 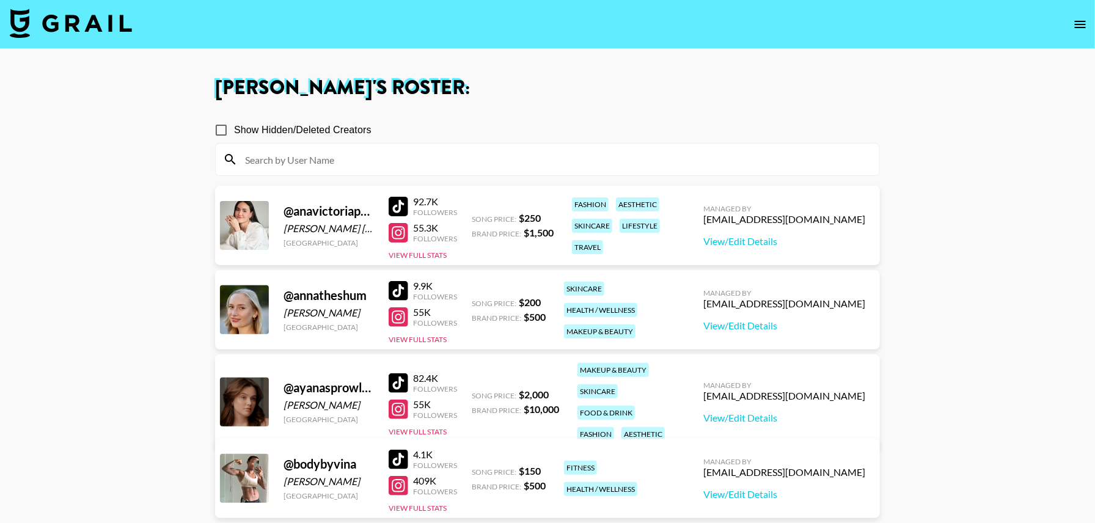 I want to click on img: Grail Talent, so click(x=71, y=23).